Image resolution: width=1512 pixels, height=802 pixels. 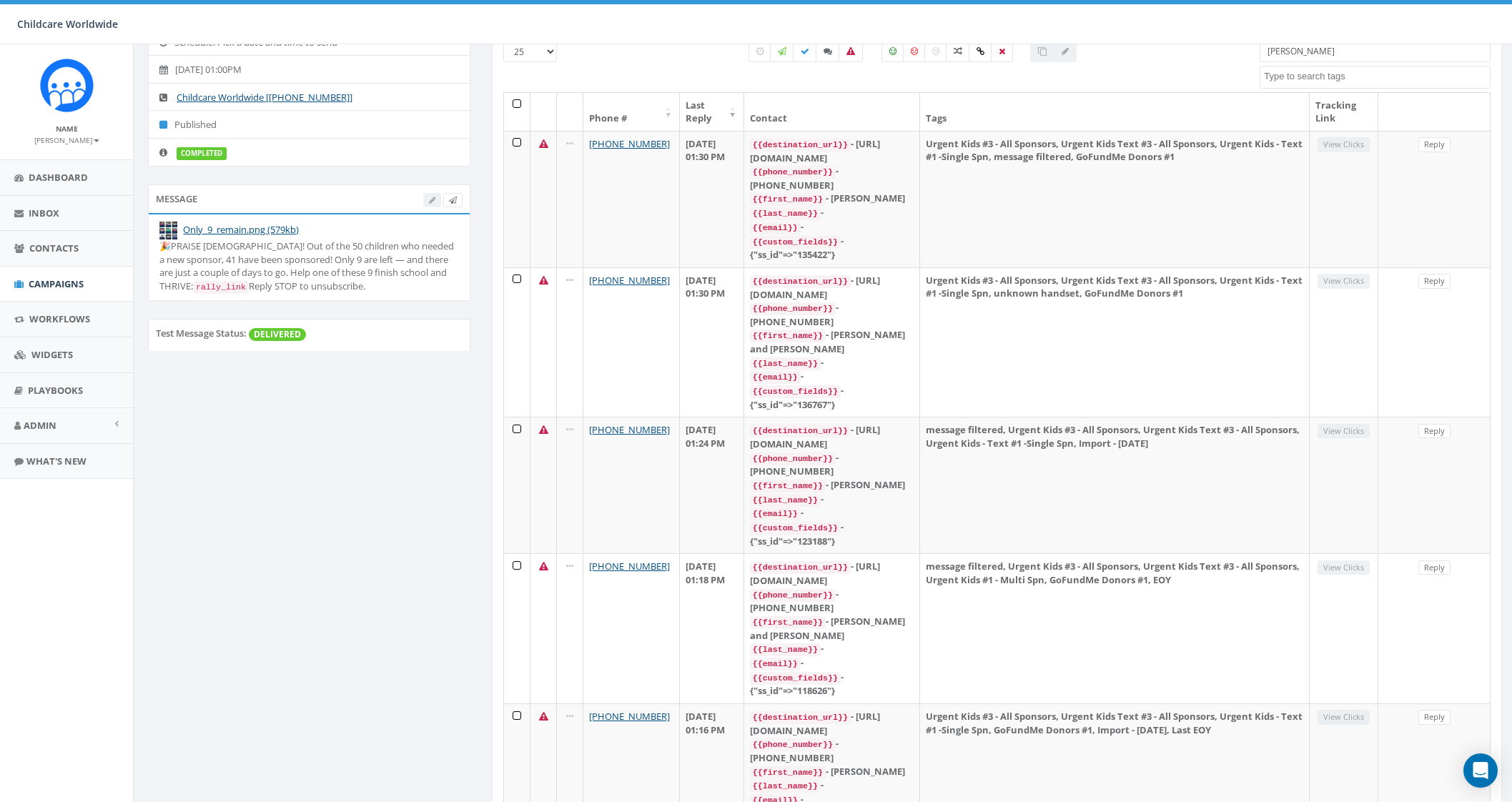 I want to click on th: Tags, so click(x=1115, y=112).